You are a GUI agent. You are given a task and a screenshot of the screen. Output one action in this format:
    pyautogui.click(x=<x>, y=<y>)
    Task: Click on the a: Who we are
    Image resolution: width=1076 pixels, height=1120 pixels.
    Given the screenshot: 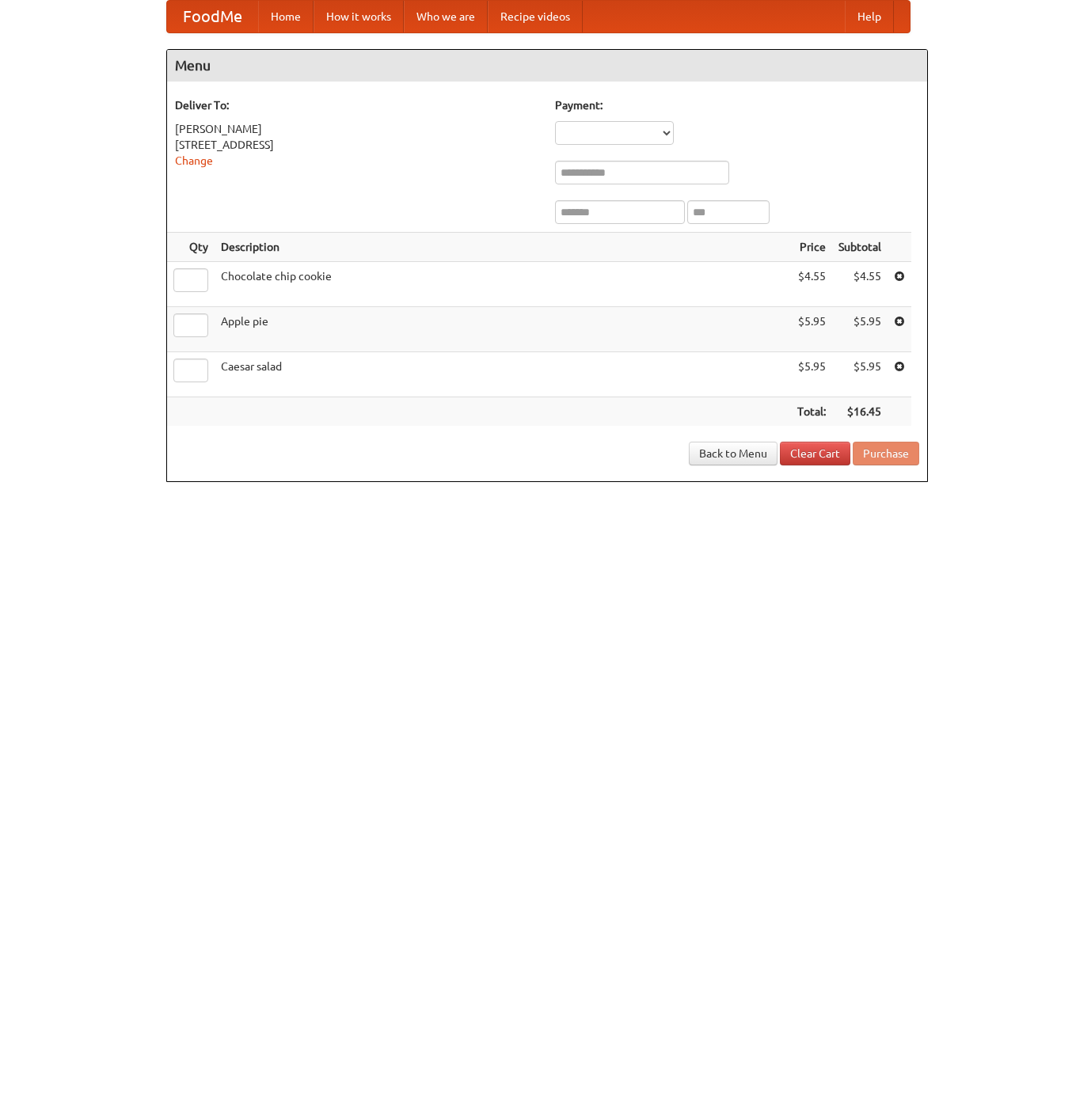 What is the action you would take?
    pyautogui.click(x=446, y=16)
    